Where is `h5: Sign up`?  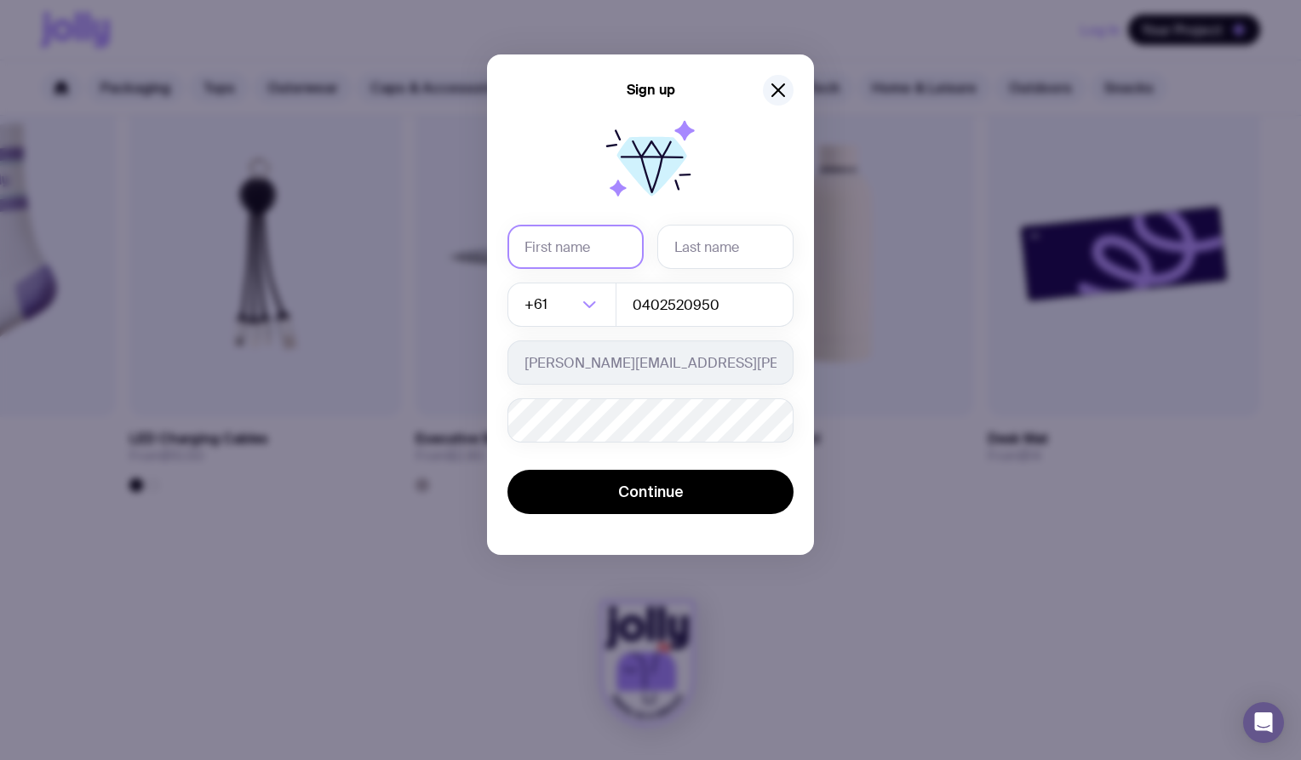 h5: Sign up is located at coordinates (651, 90).